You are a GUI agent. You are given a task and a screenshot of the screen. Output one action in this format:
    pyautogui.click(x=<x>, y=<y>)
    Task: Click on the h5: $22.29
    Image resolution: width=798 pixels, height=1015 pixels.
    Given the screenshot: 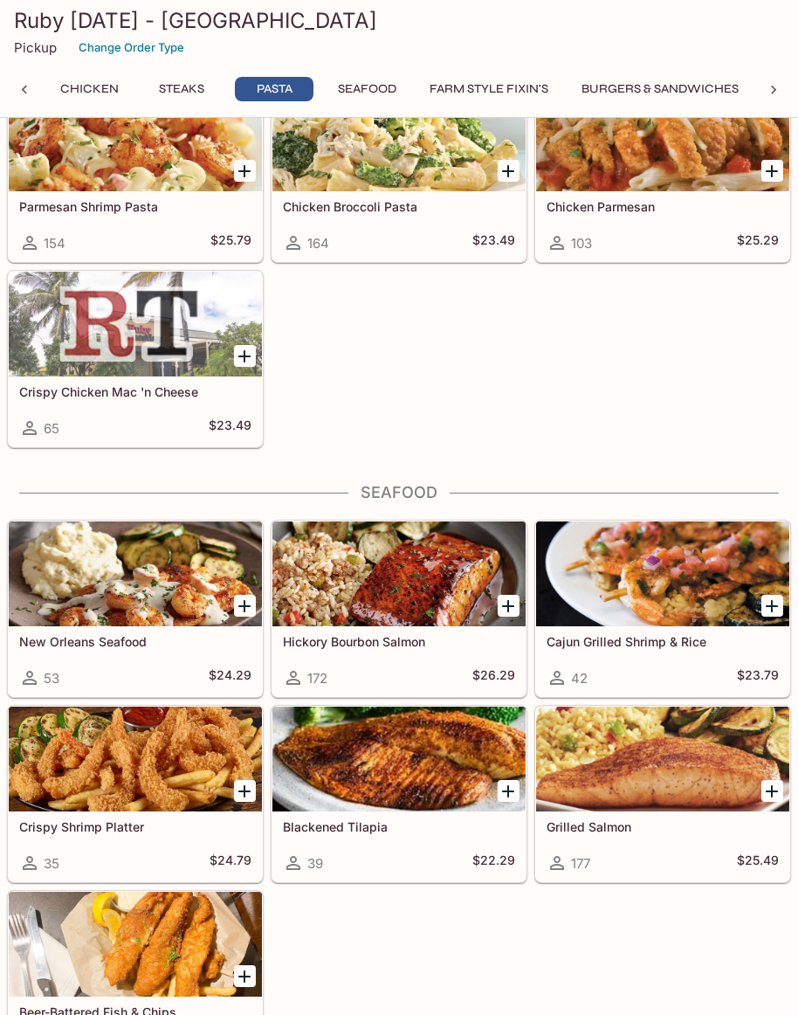 What is the action you would take?
    pyautogui.click(x=494, y=863)
    